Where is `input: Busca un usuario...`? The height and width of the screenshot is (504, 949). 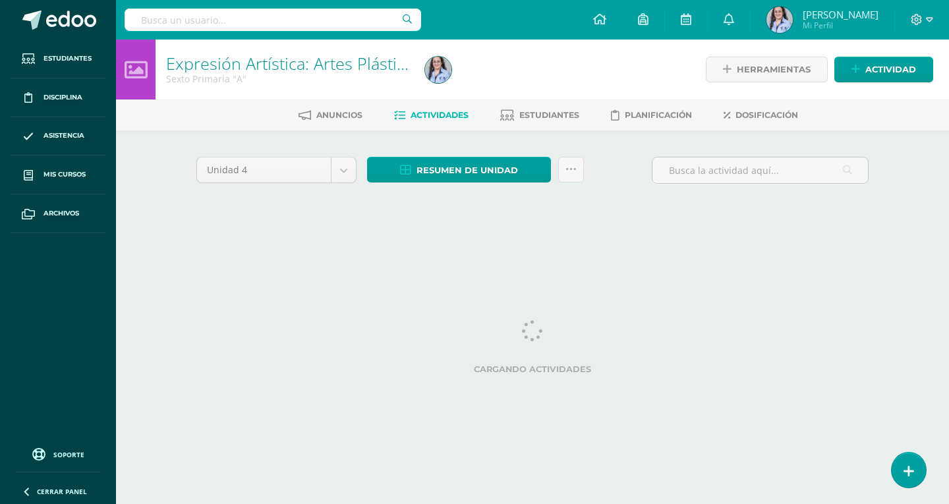 input: Busca un usuario... is located at coordinates (273, 20).